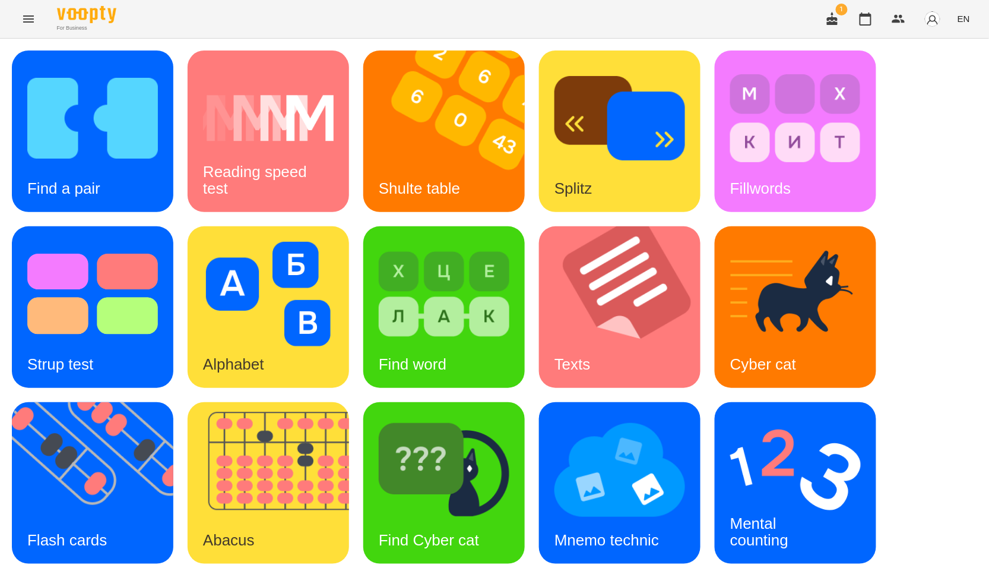 The image size is (989, 571). What do you see at coordinates (268, 307) in the screenshot?
I see `a: AlphabetAlphabet` at bounding box center [268, 307].